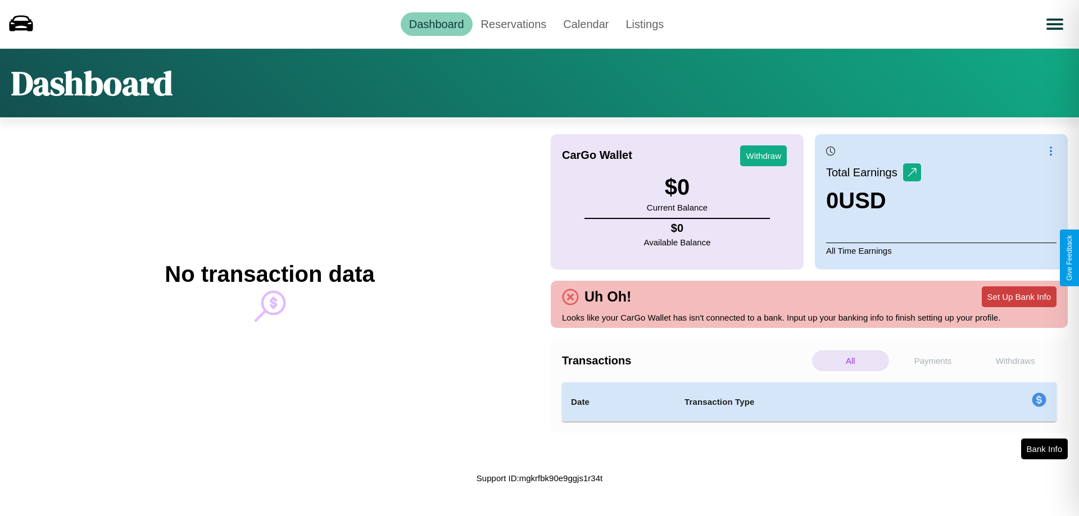 The image size is (1079, 516). Describe the element at coordinates (539, 478) in the screenshot. I see `p: Support ID: mgkrfbk90e9ggjs1r34t` at that location.